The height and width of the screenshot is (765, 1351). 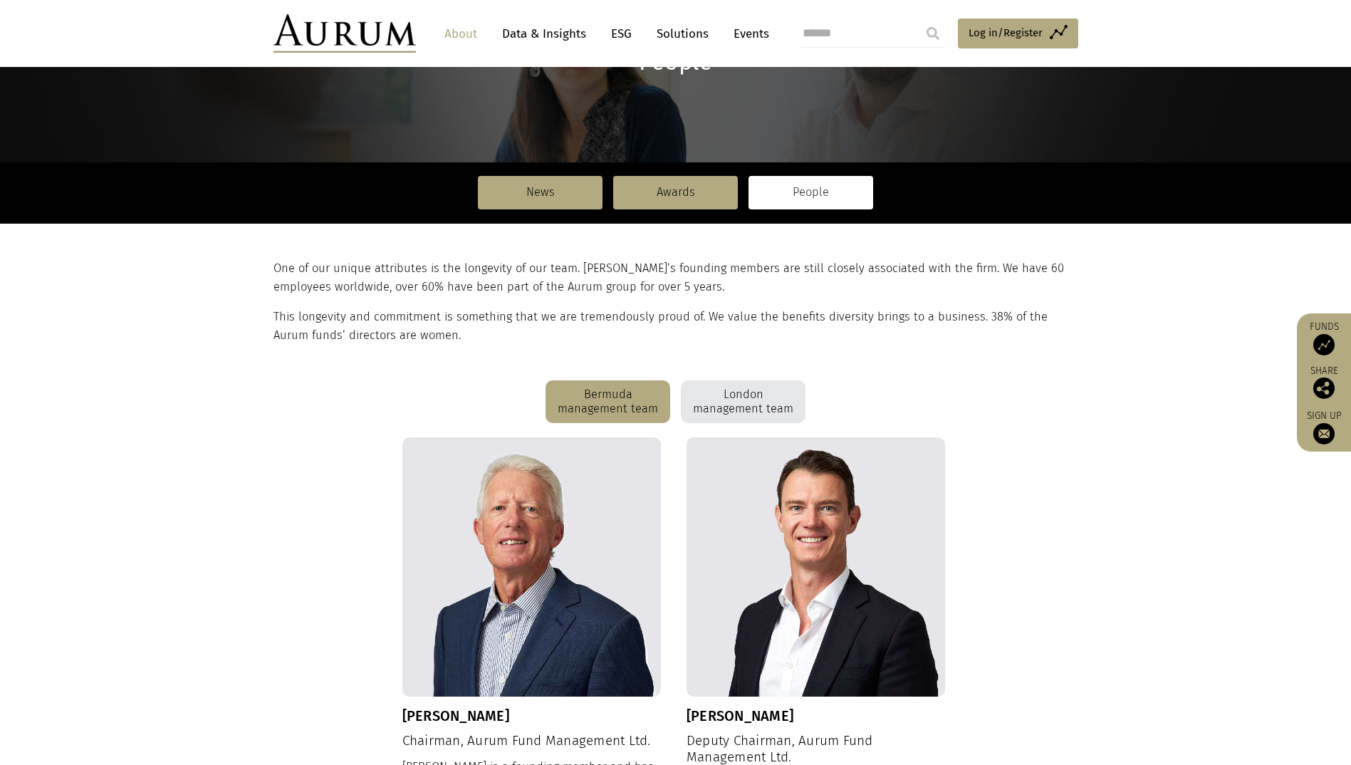 I want to click on span: Log in/Register, so click(x=1006, y=33).